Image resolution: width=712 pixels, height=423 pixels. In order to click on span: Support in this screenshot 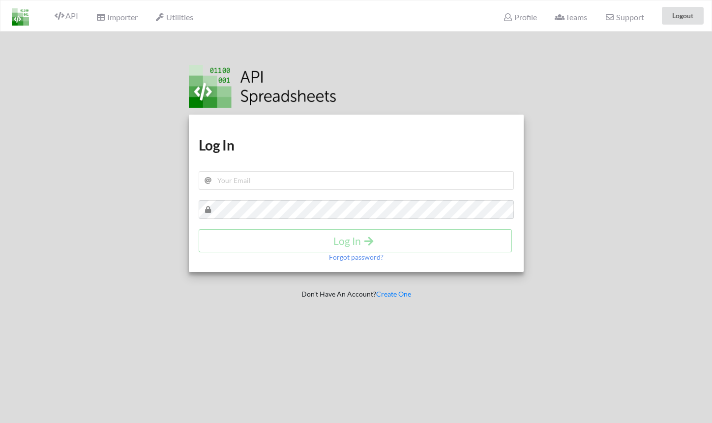, I will do `click(624, 17)`.